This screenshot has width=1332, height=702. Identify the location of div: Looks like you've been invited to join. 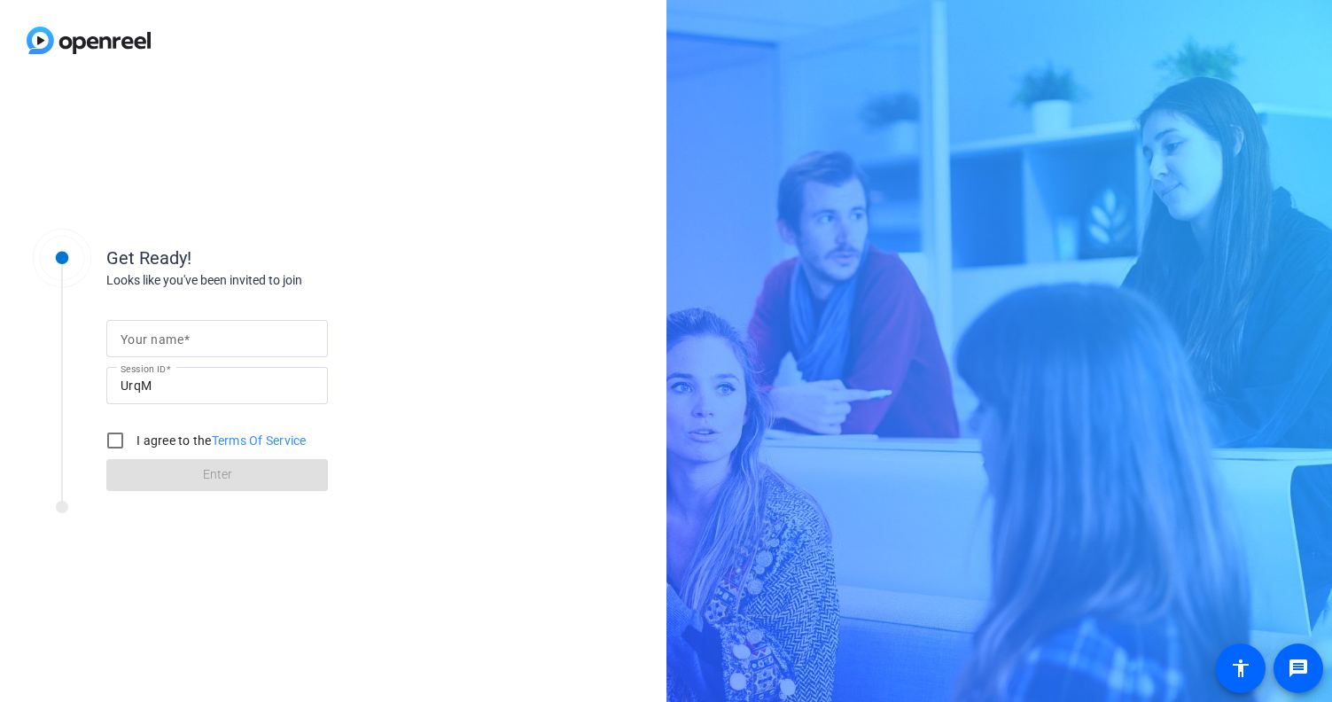
(284, 280).